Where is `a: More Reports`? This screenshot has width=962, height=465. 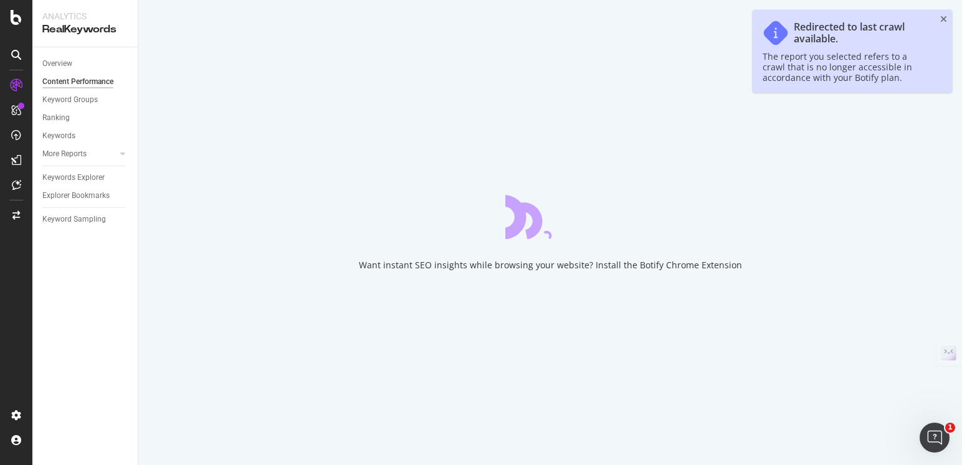
a: More Reports is located at coordinates (79, 154).